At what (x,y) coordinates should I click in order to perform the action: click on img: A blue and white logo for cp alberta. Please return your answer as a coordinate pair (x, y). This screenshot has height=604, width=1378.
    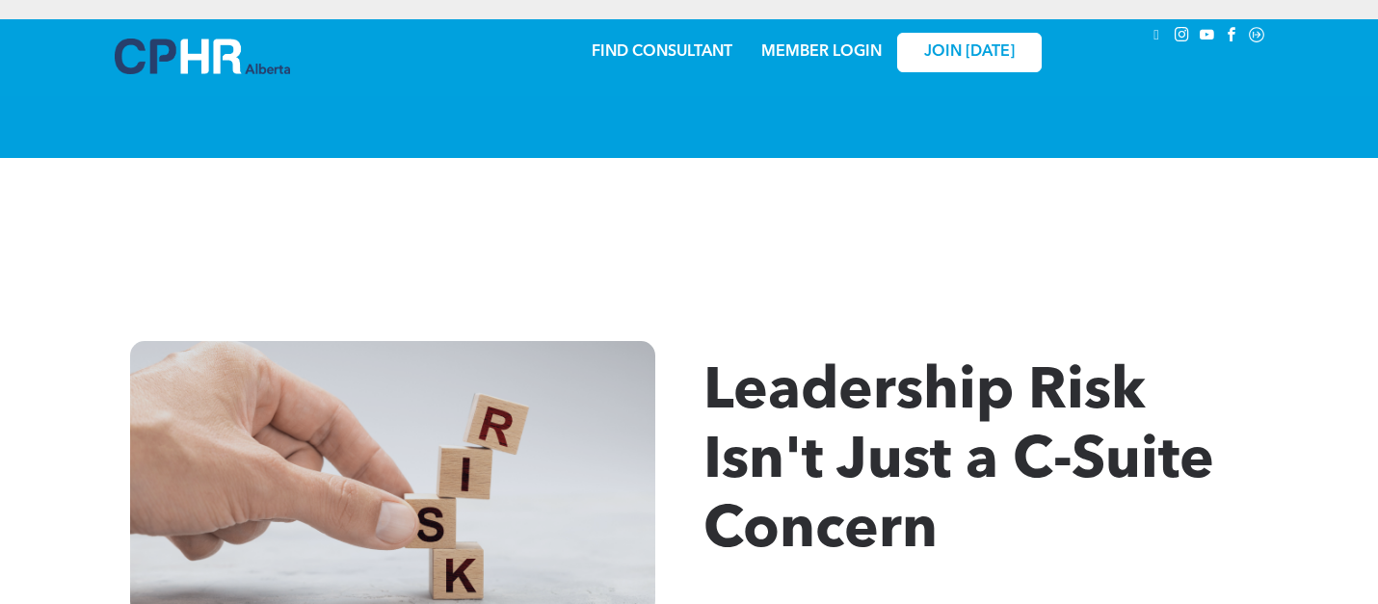
    Looking at the image, I should click on (202, 56).